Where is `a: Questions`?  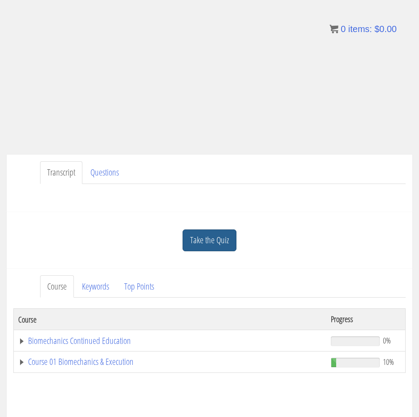
a: Questions is located at coordinates (105, 172).